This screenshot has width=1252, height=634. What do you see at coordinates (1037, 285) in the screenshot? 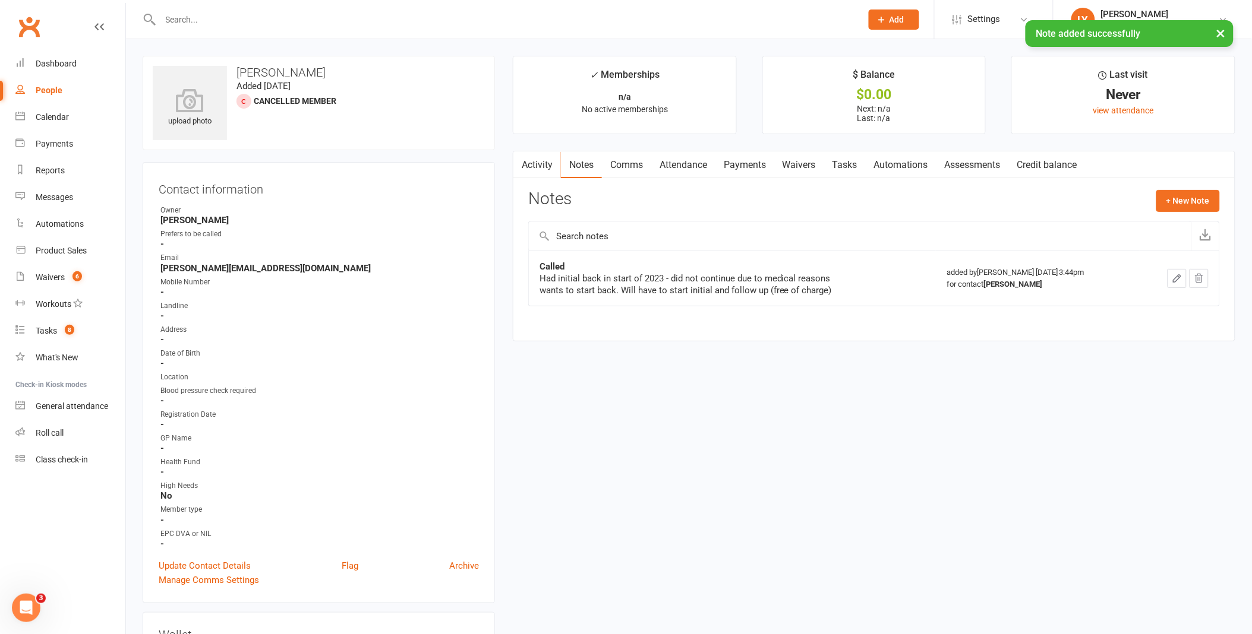
I see `div: for contact` at bounding box center [1037, 285].